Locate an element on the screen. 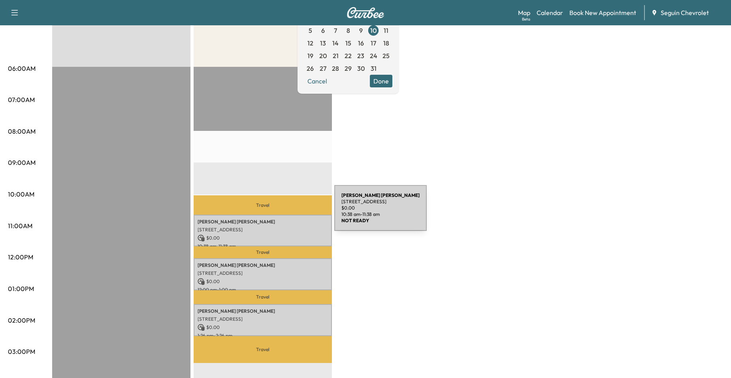 The height and width of the screenshot is (378, 731). a: Book New Appointment is located at coordinates (602, 13).